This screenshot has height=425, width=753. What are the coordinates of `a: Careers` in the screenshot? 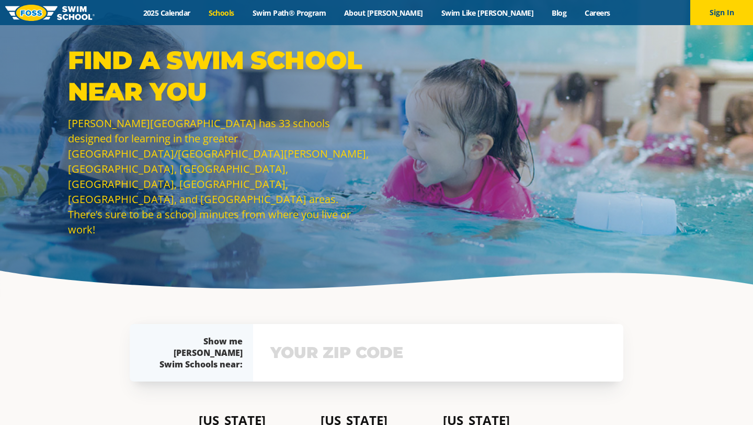 It's located at (598, 13).